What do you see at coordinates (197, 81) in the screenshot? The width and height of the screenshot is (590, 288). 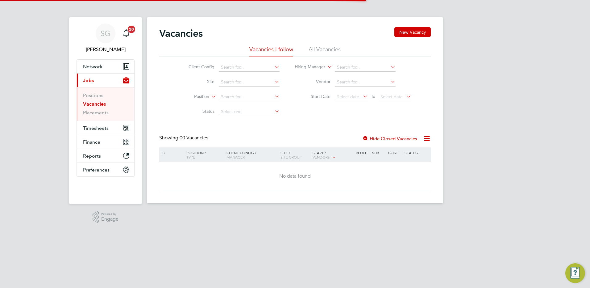 I see `label: Site` at bounding box center [197, 81].